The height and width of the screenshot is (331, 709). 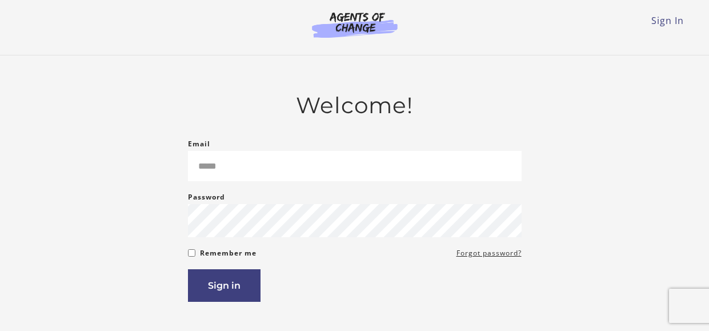 I want to click on a: Forgot password?, so click(x=489, y=253).